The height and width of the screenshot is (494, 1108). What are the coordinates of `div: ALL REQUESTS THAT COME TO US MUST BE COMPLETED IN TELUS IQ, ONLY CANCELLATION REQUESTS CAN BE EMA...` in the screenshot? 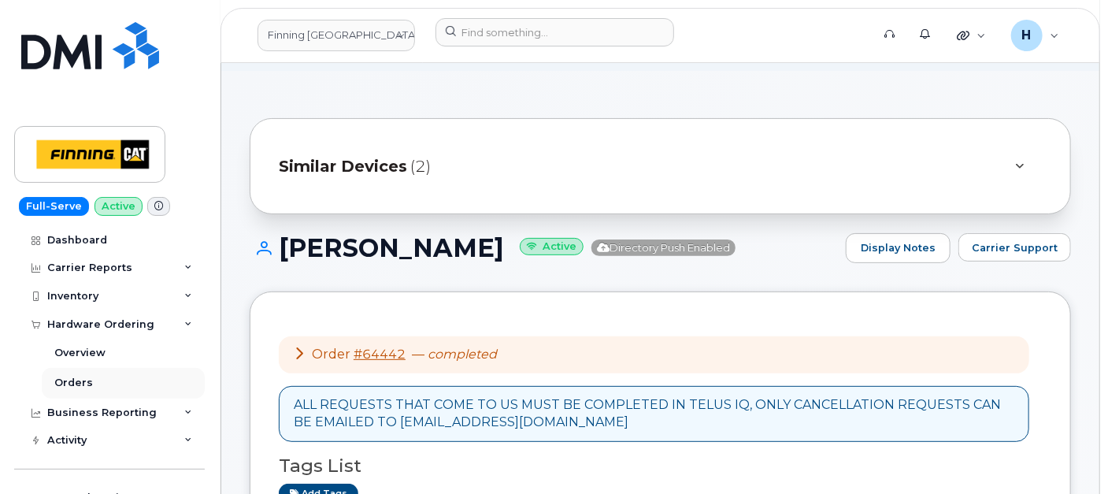 It's located at (653, 414).